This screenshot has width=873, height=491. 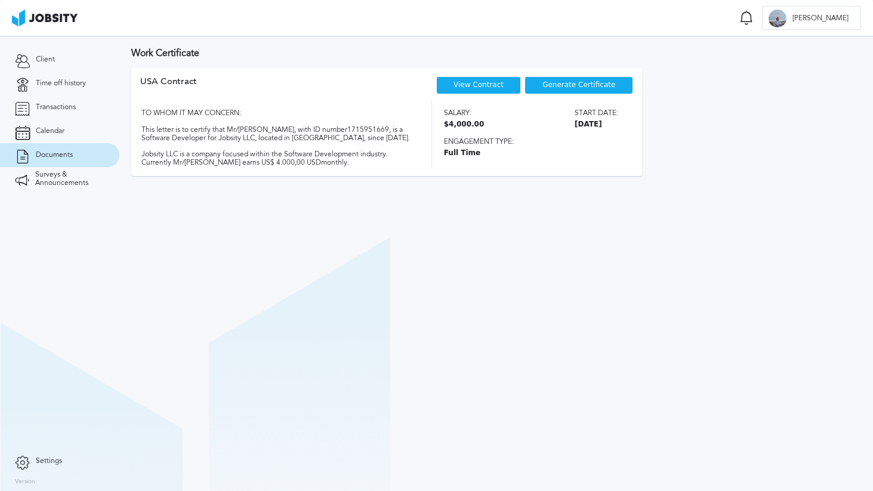 I want to click on span: Full Time, so click(x=531, y=153).